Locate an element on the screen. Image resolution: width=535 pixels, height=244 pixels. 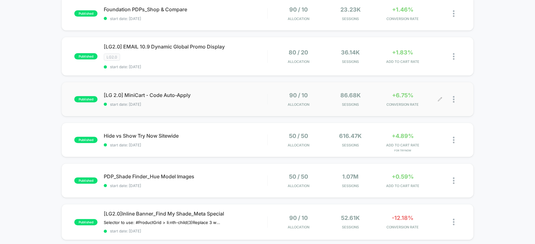
span: 52.61k is located at coordinates (350, 218).